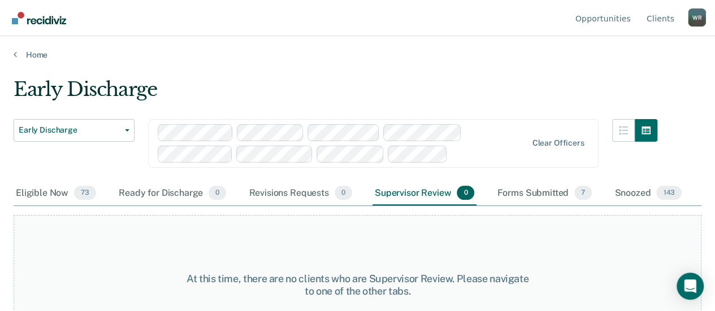  Describe the element at coordinates (335, 94) in the screenshot. I see `div: Early Discharge` at that location.